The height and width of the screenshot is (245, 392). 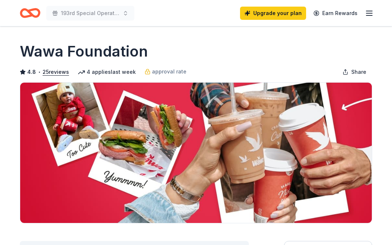 I want to click on span: Share, so click(x=359, y=72).